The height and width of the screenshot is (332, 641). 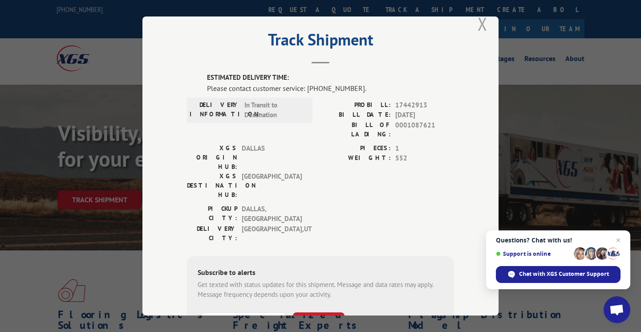 What do you see at coordinates (617, 310) in the screenshot?
I see `div: Open chat` at bounding box center [617, 310].